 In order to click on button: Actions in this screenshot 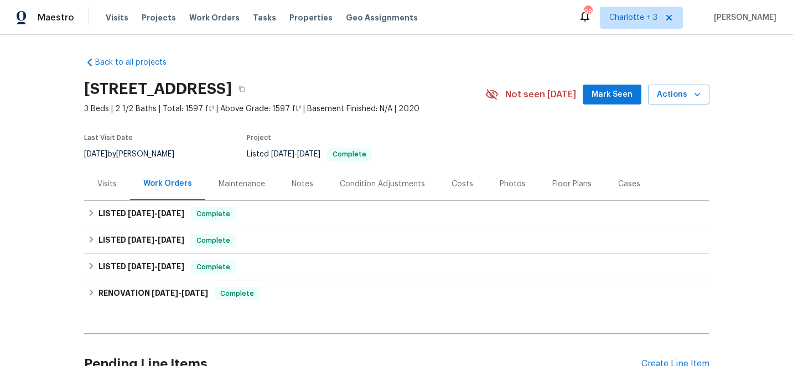, I will do `click(678, 95)`.